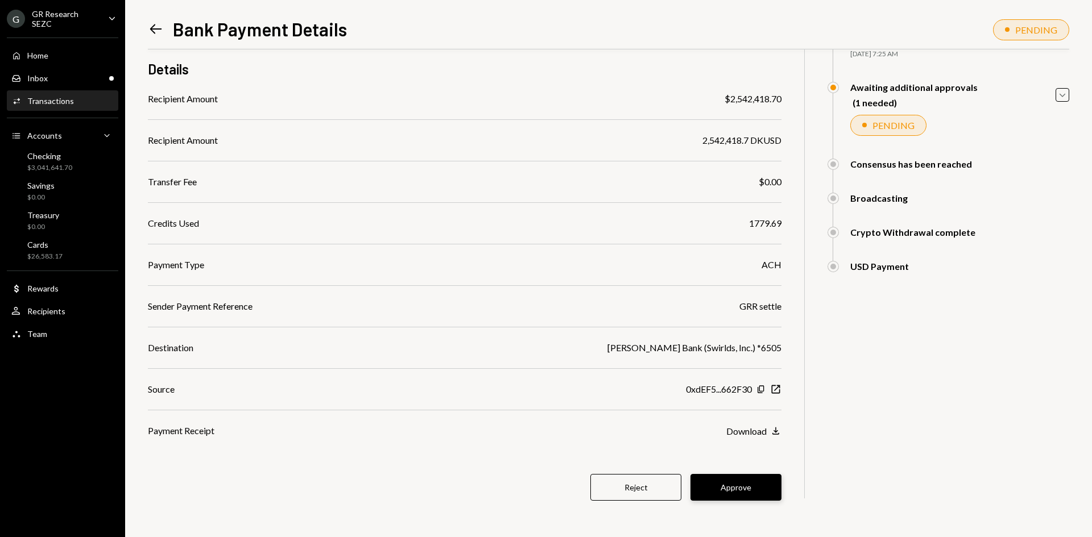  What do you see at coordinates (63, 78) in the screenshot?
I see `a: Inbox` at bounding box center [63, 78].